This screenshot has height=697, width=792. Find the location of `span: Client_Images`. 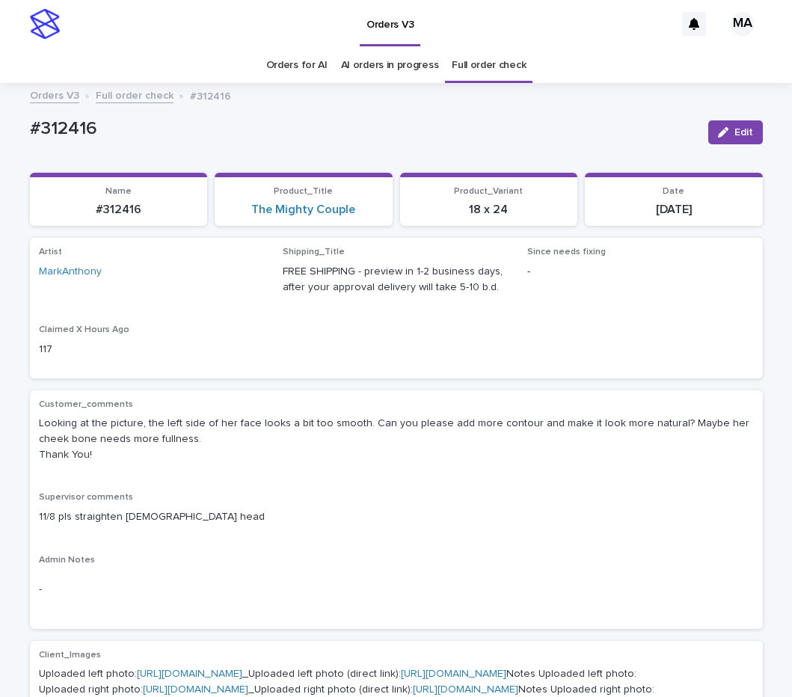

span: Client_Images is located at coordinates (70, 655).